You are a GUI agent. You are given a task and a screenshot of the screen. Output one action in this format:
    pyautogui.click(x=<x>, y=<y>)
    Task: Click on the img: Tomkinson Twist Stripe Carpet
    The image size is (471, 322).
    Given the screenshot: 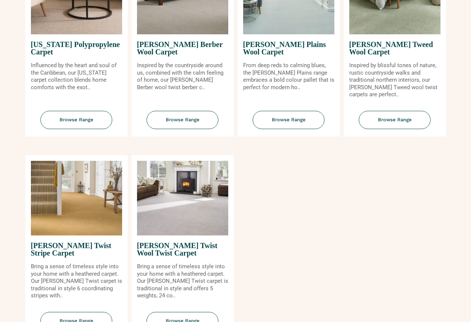 What is the action you would take?
    pyautogui.click(x=76, y=198)
    